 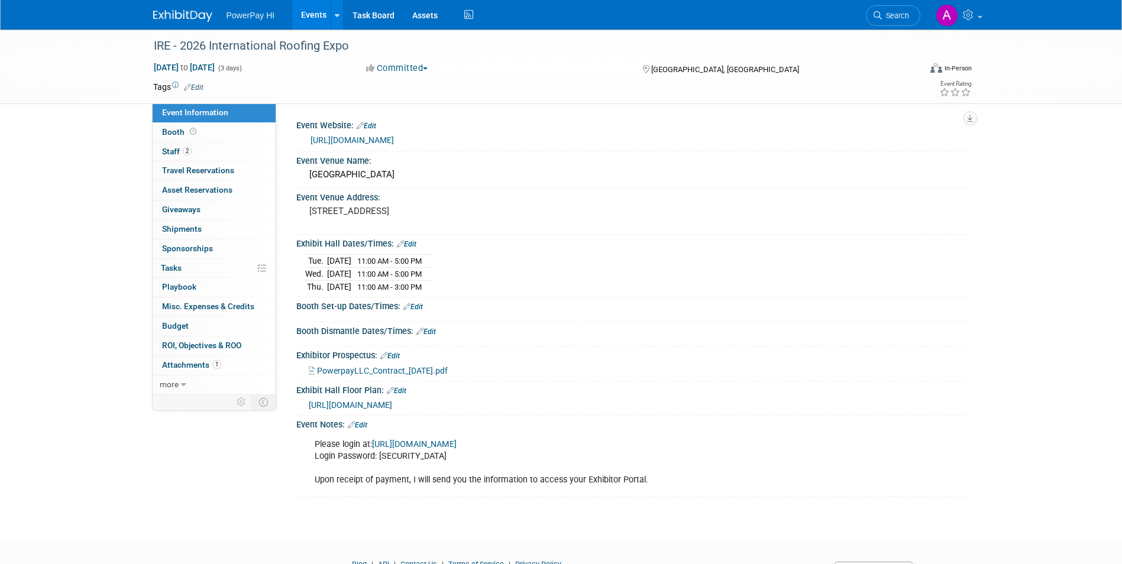 I want to click on a: ROI, Objectives & ROO, so click(x=214, y=346).